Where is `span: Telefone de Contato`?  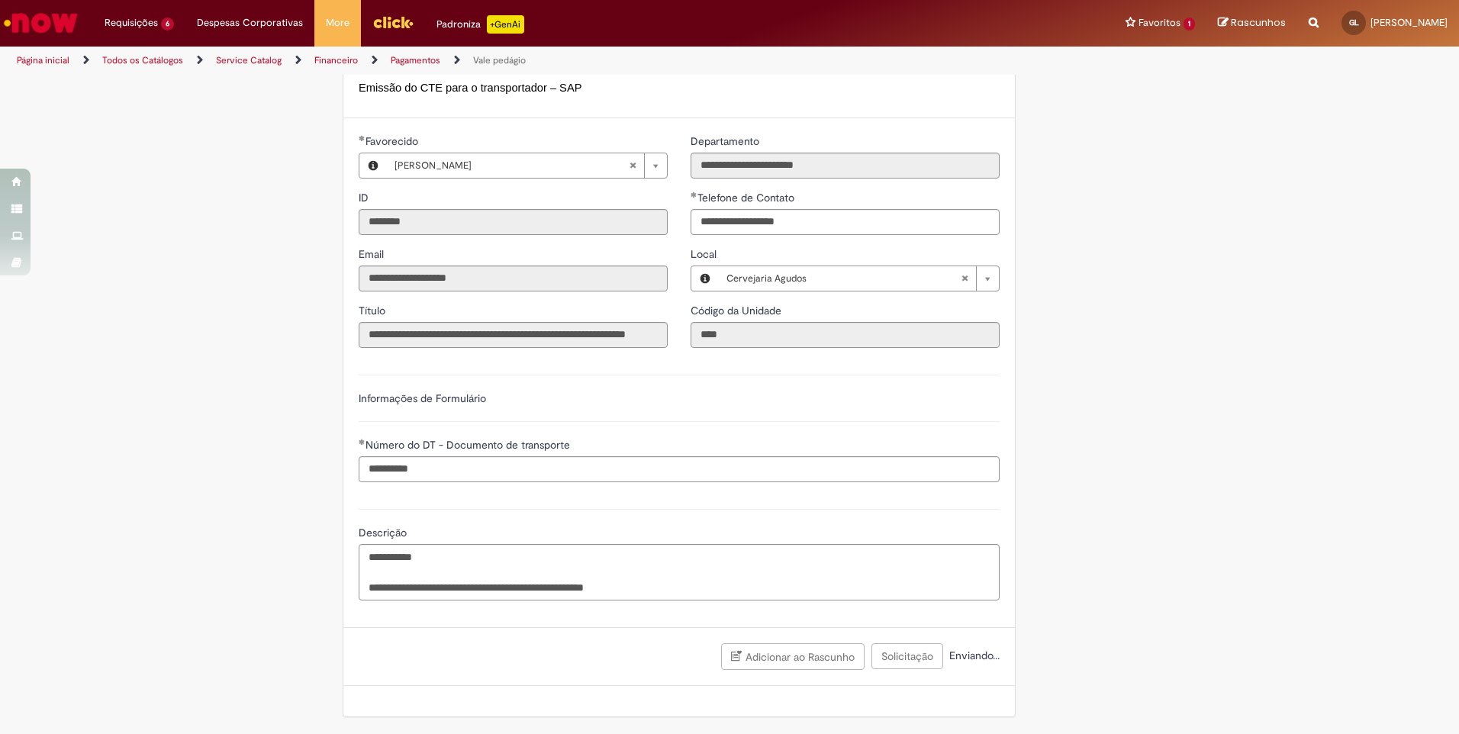 span: Telefone de Contato is located at coordinates (747, 198).